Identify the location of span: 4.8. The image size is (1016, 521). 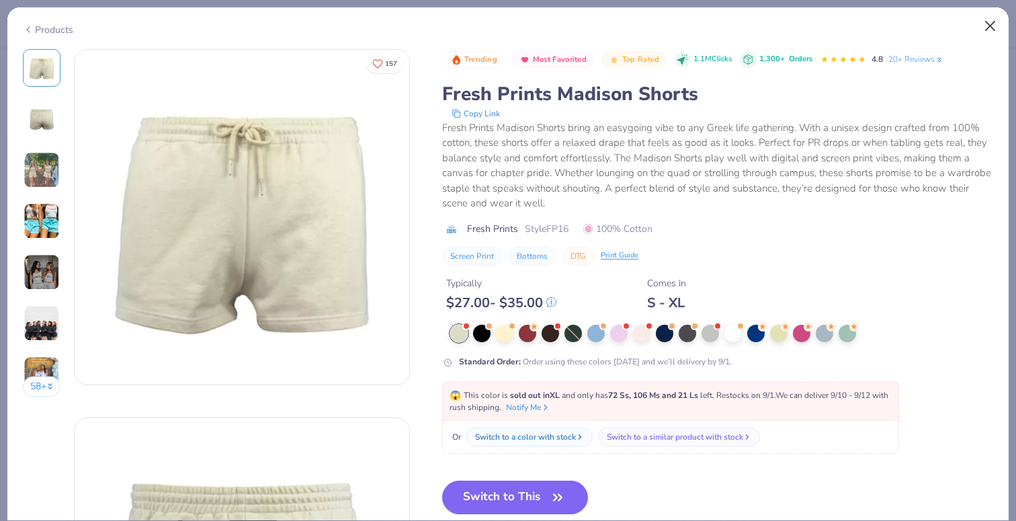
(877, 59).